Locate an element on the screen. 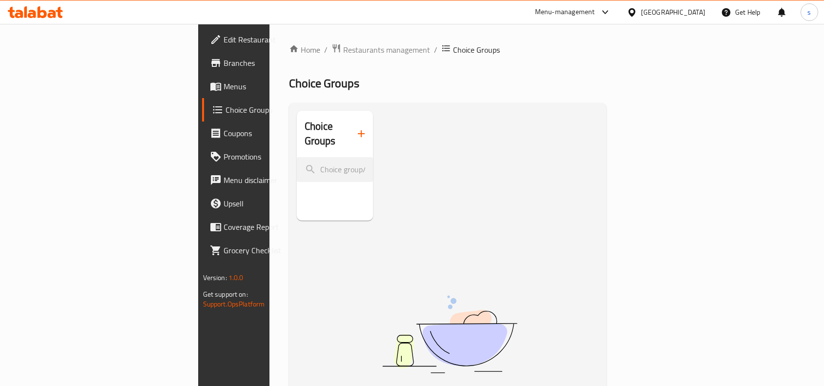  a: Menu disclaimer is located at coordinates (269, 180).